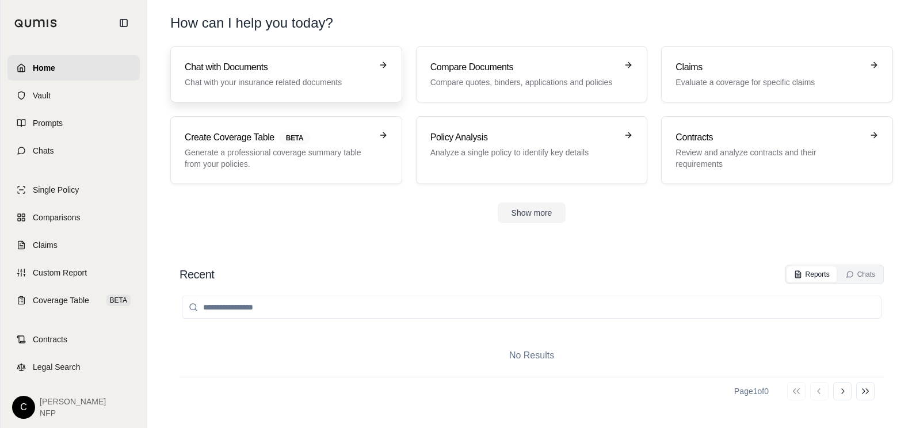 The height and width of the screenshot is (428, 916). I want to click on a: Policy AnalysisAnalyze a single policy to identify key details, so click(532, 150).